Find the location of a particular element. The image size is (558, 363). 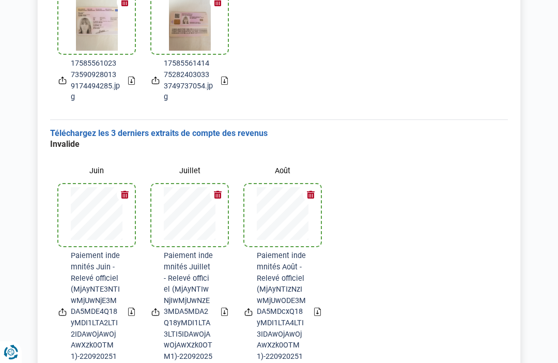

span: 17585561414752824030333749737054.jpg is located at coordinates (188, 80).